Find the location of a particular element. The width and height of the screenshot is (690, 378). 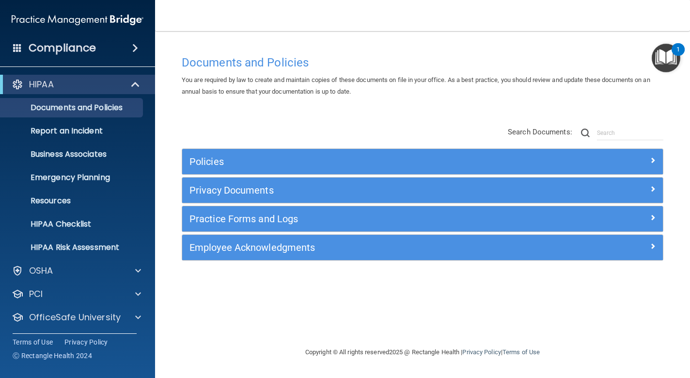

a: OfficeSafe University is located at coordinates (76, 317).